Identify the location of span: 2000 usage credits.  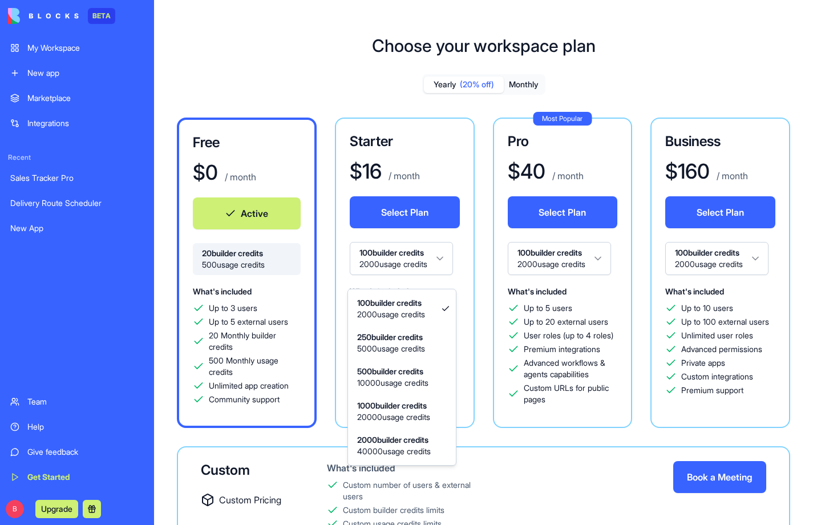
(391, 314).